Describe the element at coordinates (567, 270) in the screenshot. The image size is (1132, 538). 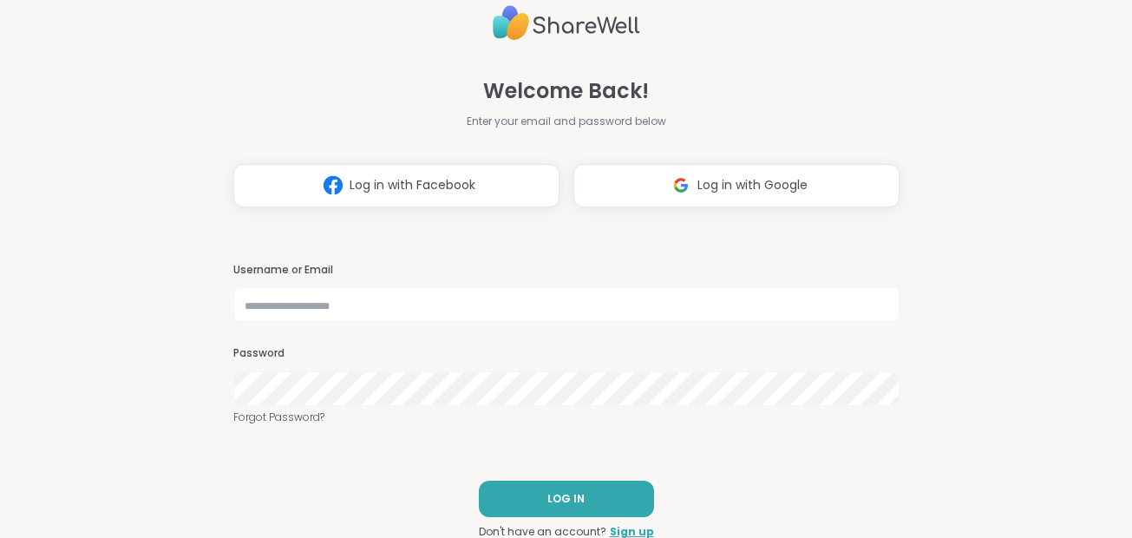
I see `h3: Username or Email` at that location.